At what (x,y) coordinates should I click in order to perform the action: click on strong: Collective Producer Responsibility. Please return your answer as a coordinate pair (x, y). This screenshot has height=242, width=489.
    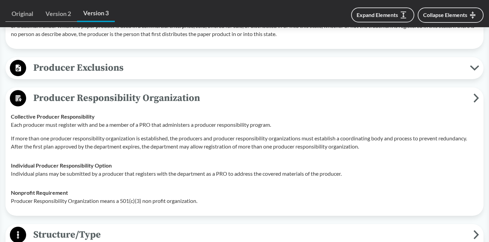
    Looking at the image, I should click on (53, 116).